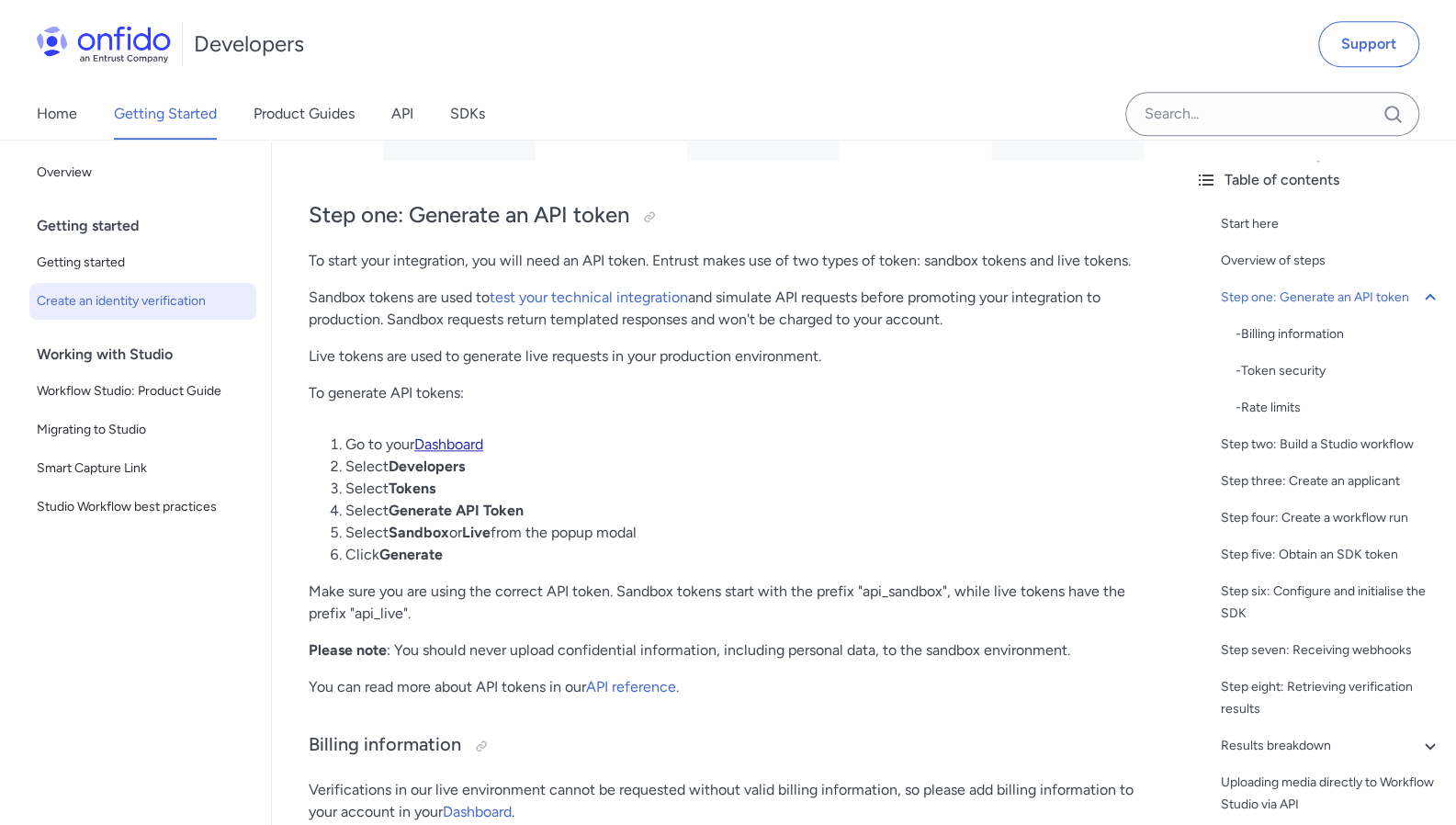 Image resolution: width=1456 pixels, height=825 pixels. I want to click on li: Select or from the popup modal, so click(745, 533).